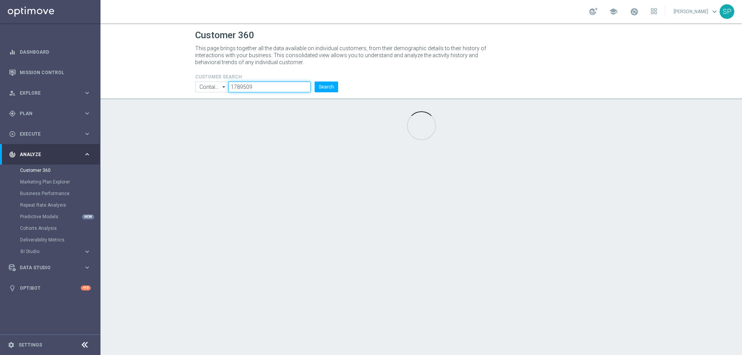 Image resolution: width=742 pixels, height=355 pixels. What do you see at coordinates (50, 288) in the screenshot?
I see `div: lightbulb Optibot +10` at bounding box center [50, 288].